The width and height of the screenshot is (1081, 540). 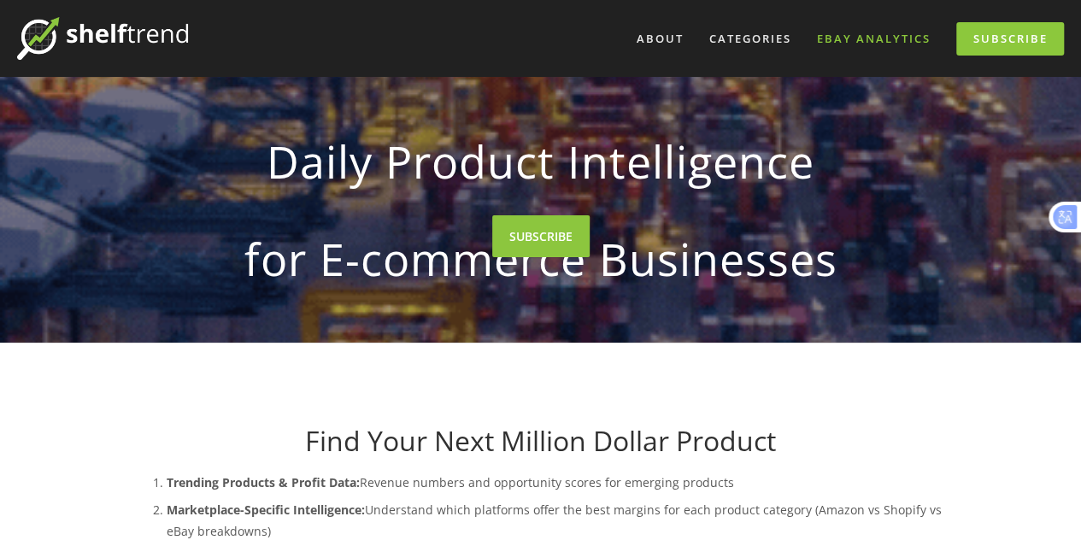 What do you see at coordinates (873, 38) in the screenshot?
I see `a: eBay Analytics` at bounding box center [873, 38].